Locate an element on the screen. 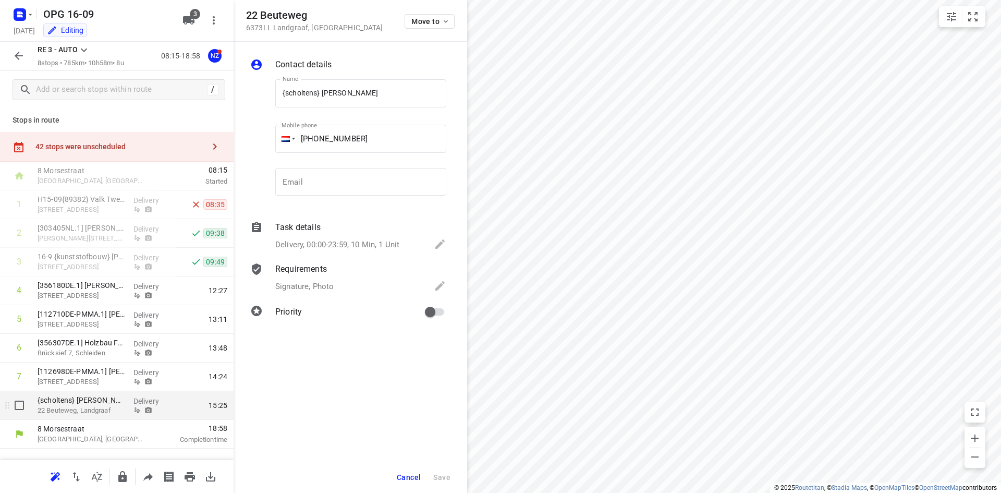 This screenshot has height=493, width=1001. button: 3 is located at coordinates (189, 20).